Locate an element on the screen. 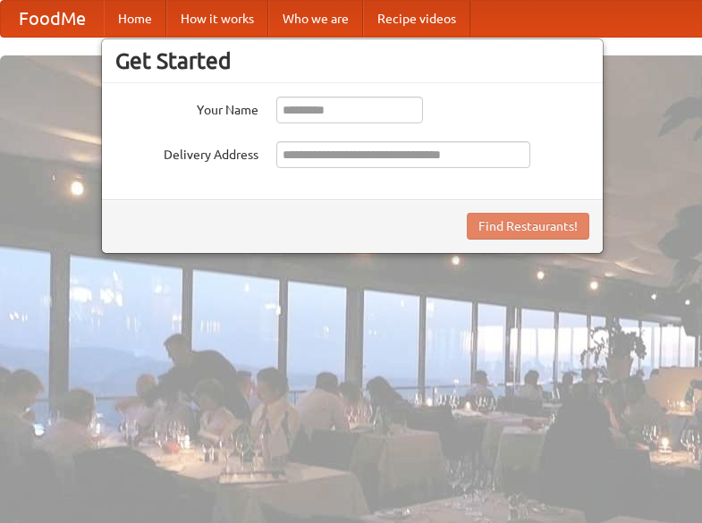  a: FoodMe is located at coordinates (52, 19).